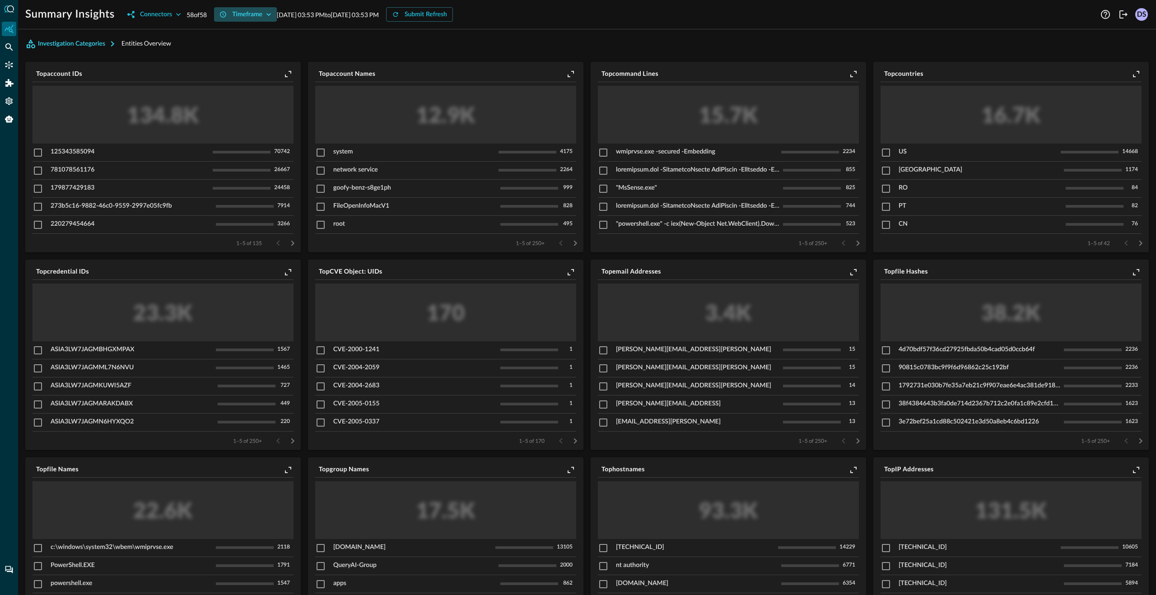  What do you see at coordinates (284, 225) in the screenshot?
I see `td: 3266` at bounding box center [284, 225].